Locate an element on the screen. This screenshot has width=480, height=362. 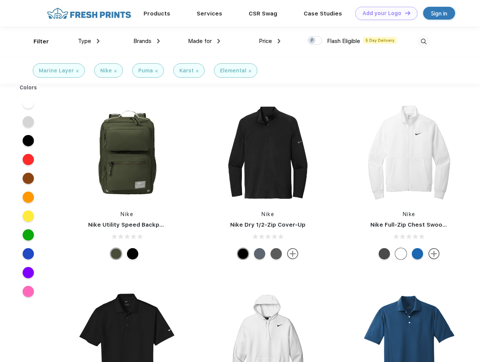
a: CSR Swag is located at coordinates (263, 14).